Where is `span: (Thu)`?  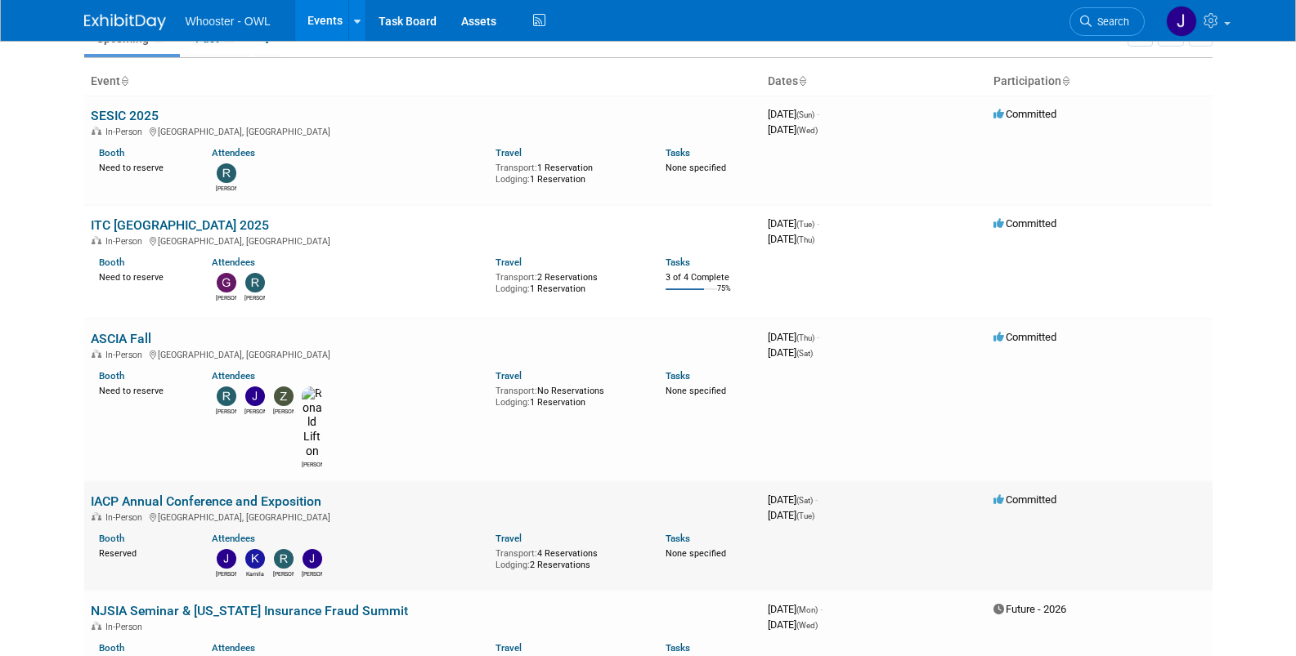 span: (Thu) is located at coordinates (805, 338).